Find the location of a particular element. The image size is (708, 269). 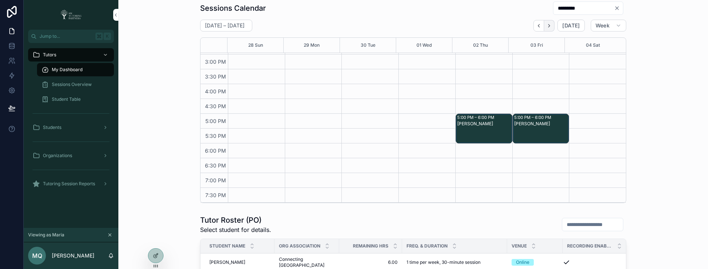

span: Jump to... is located at coordinates (66, 36).